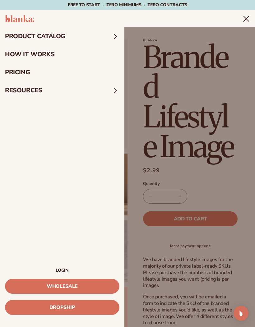  I want to click on img: logo, so click(20, 19).